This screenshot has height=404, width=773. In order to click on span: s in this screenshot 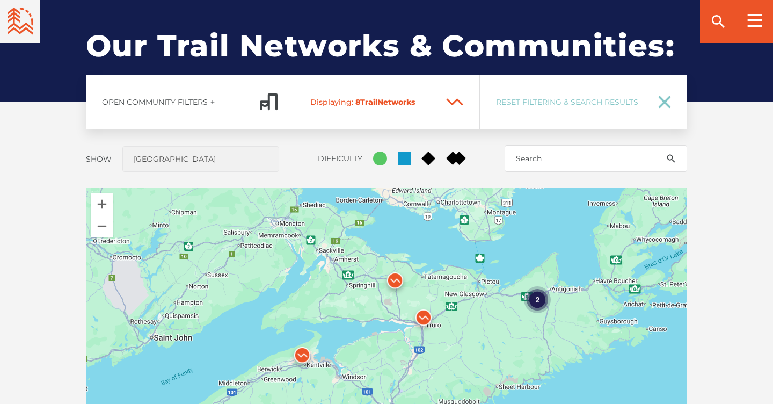, I will do `click(414, 102)`.